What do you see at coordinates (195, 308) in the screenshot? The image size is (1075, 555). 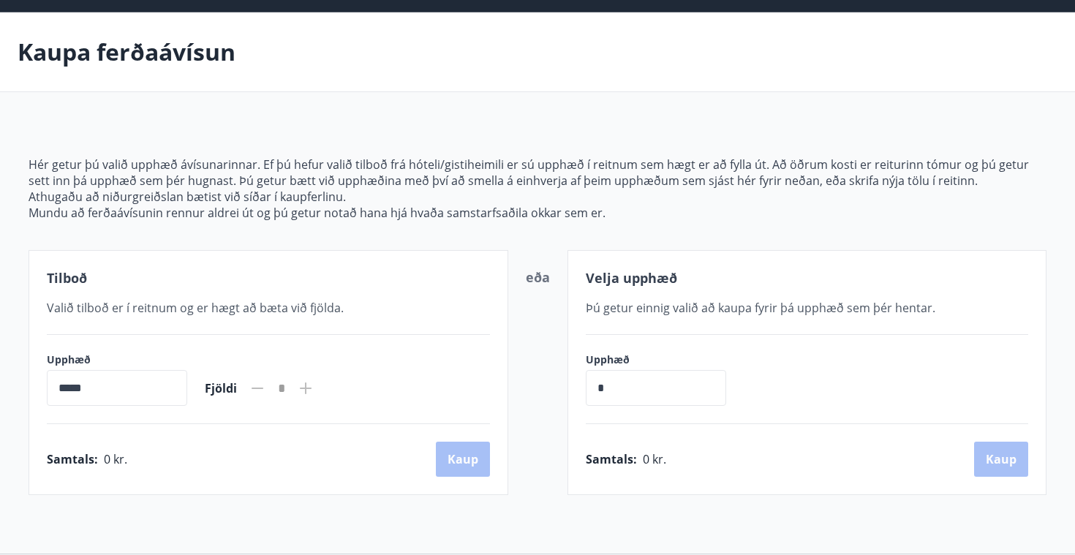 I see `span: Valið tilboð er í reitnum og er hægt að bæta við fjölda.` at bounding box center [195, 308].